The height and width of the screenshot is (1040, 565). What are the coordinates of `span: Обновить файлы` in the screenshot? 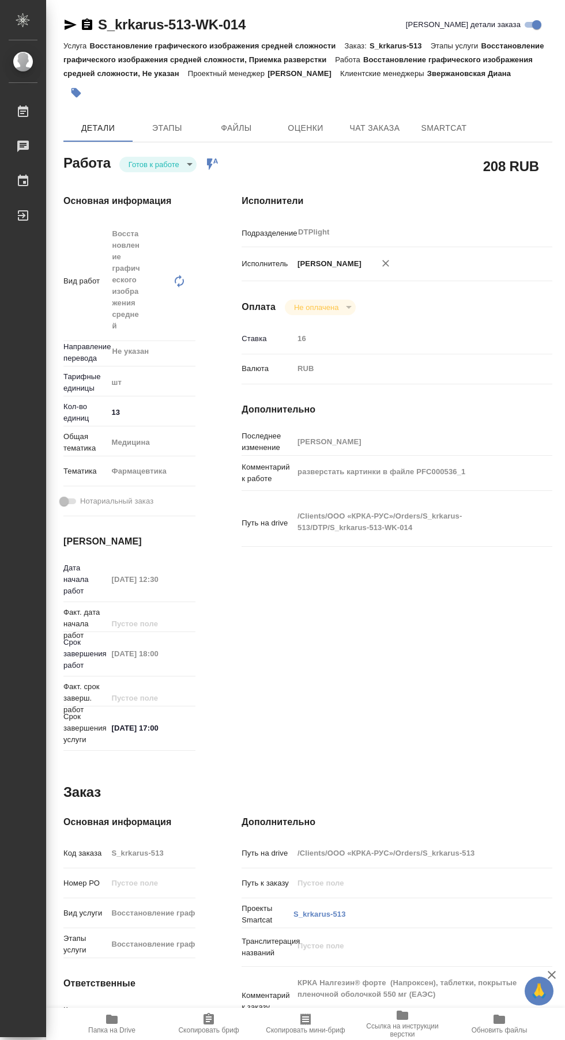 It's located at (499, 1030).